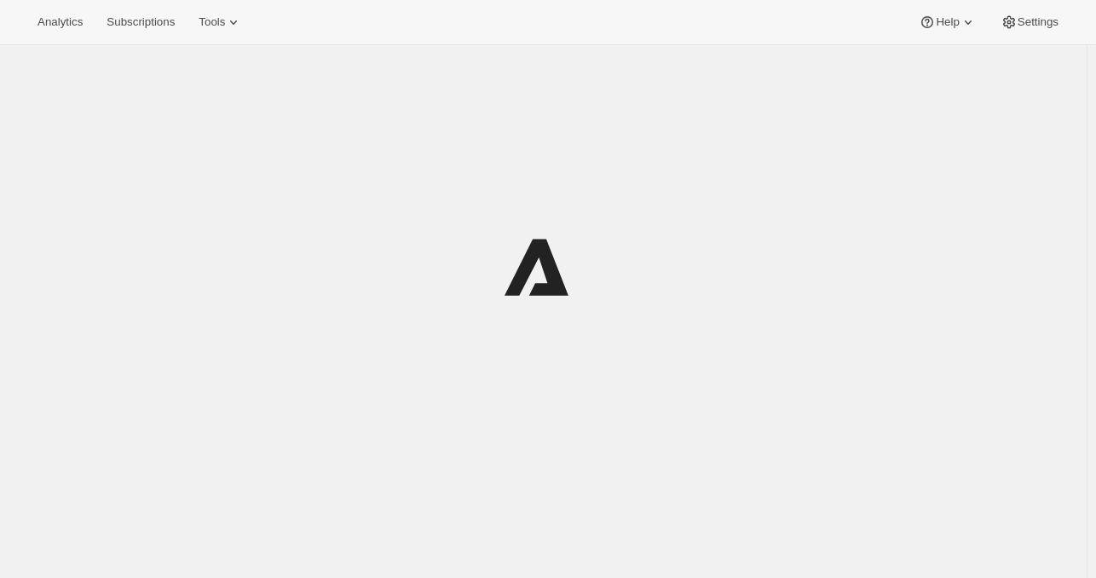 This screenshot has width=1096, height=578. Describe the element at coordinates (1029, 22) in the screenshot. I see `button: Settings` at that location.